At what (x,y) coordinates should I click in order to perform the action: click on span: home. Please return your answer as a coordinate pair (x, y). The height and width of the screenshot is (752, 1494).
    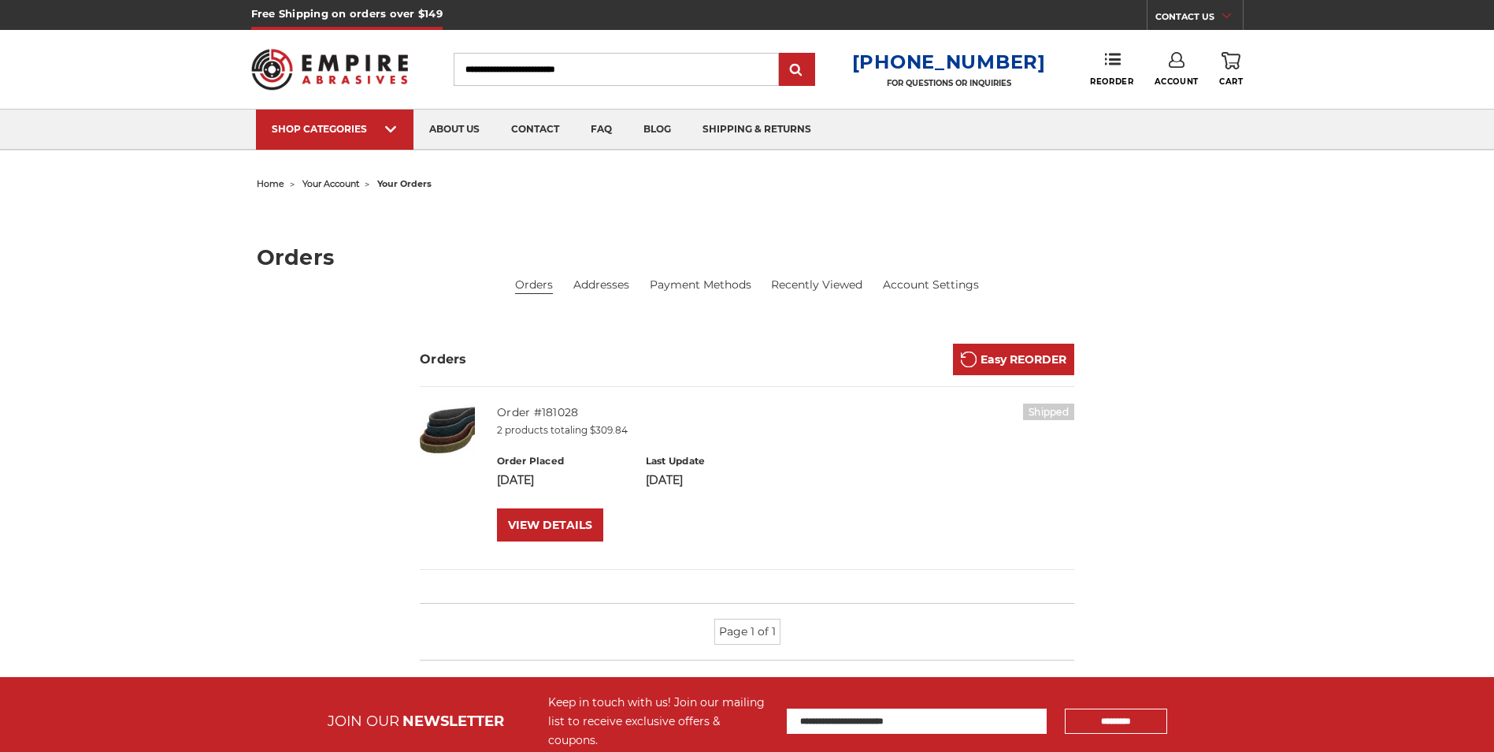
    Looking at the image, I should click on (270, 184).